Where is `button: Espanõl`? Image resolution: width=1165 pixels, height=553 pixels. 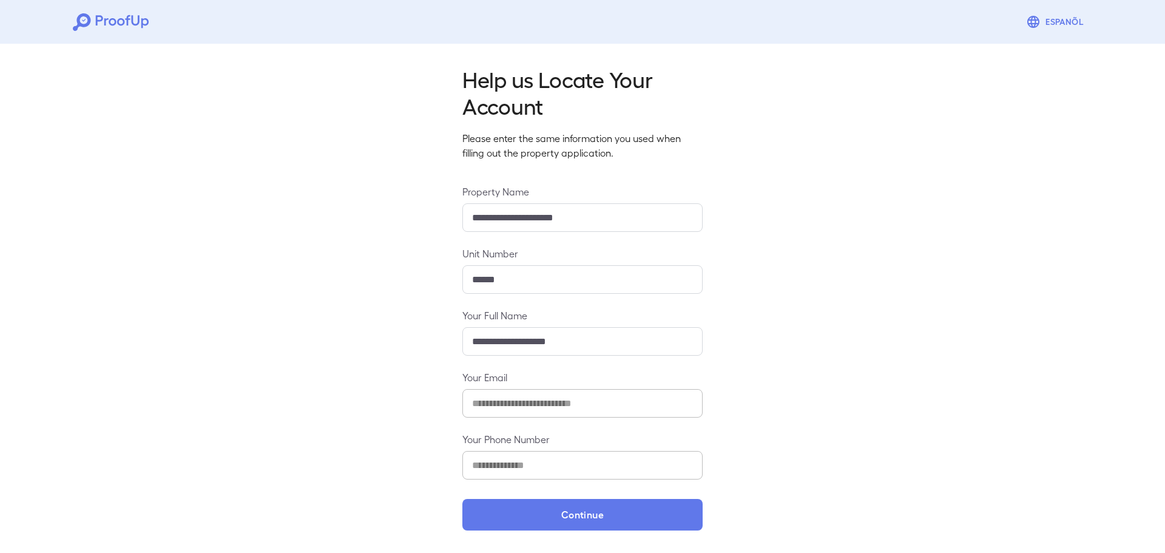 button: Espanõl is located at coordinates (1057, 22).